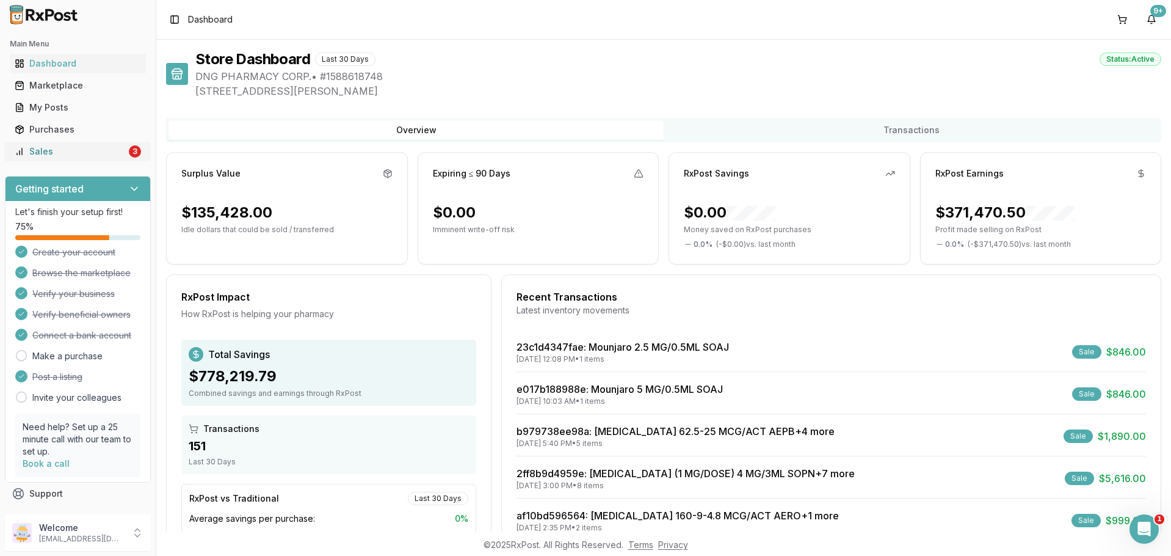  I want to click on nav: breadcrumb, so click(210, 20).